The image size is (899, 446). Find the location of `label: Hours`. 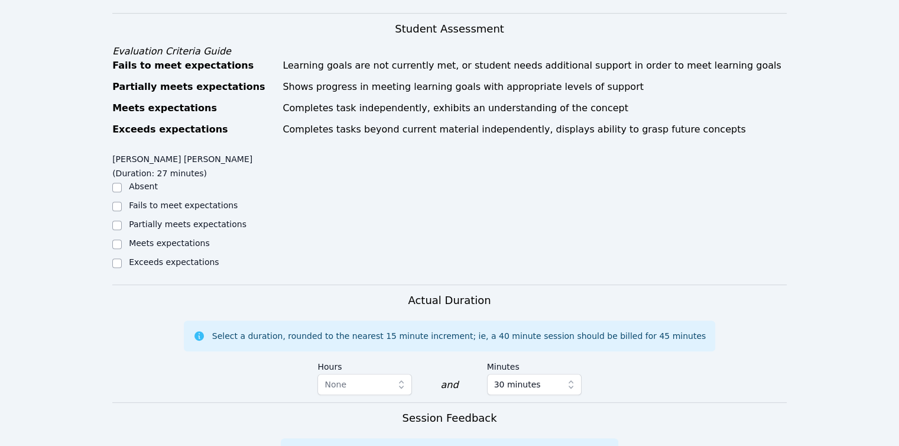

label: Hours is located at coordinates (365, 365).